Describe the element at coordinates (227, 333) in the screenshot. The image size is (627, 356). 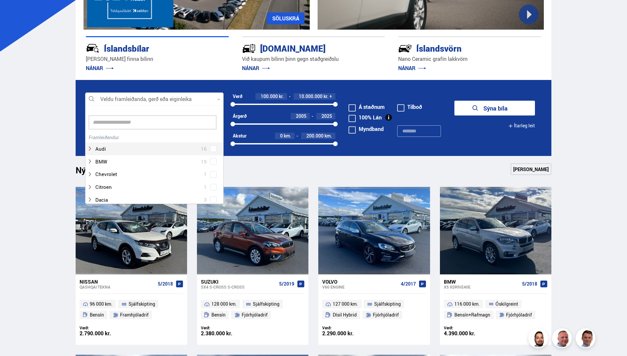
I see `div: 2.380.000 kr.` at that location.